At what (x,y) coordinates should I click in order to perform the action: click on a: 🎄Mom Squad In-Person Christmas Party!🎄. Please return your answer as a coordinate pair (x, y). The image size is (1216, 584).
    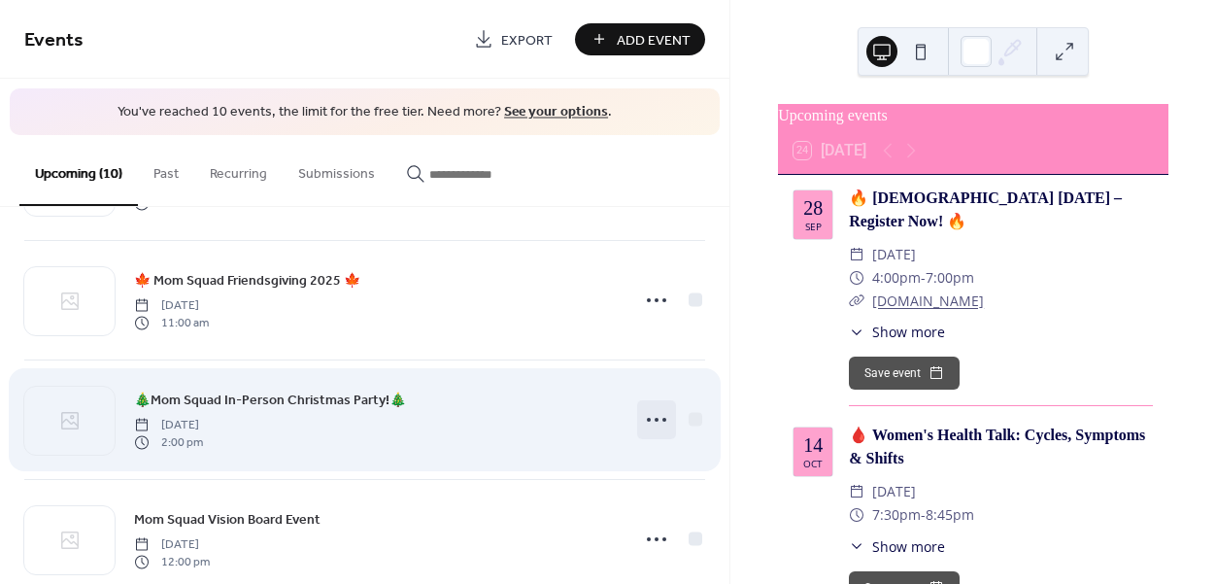
    Looking at the image, I should click on (270, 399).